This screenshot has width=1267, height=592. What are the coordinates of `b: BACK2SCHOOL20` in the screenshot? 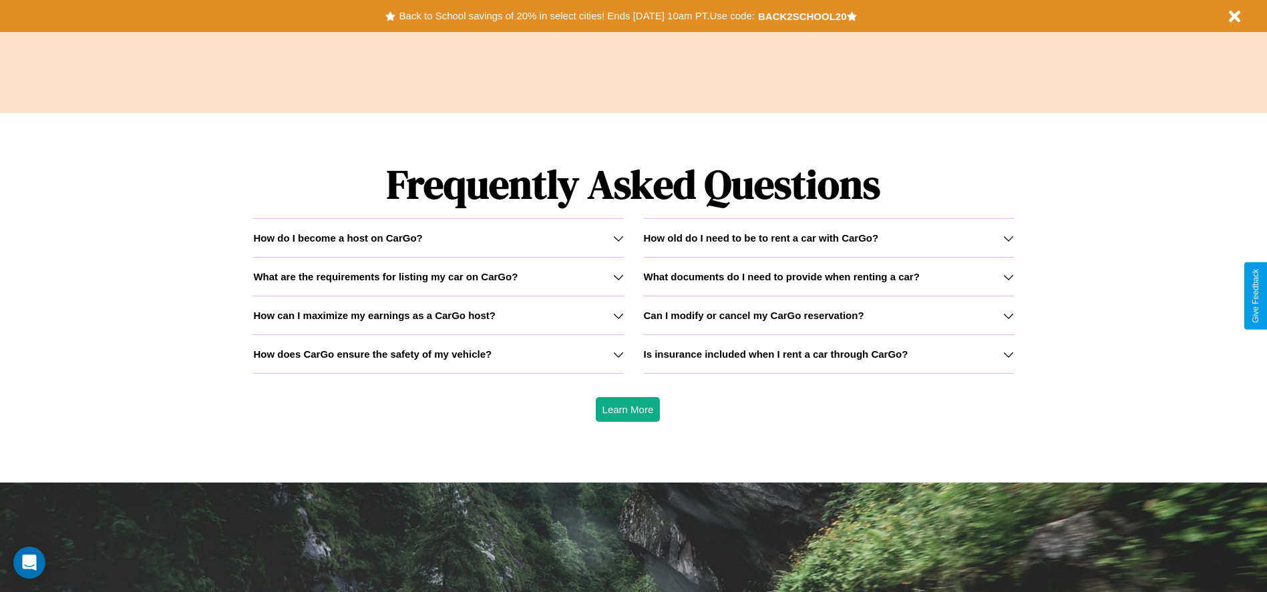 It's located at (802, 16).